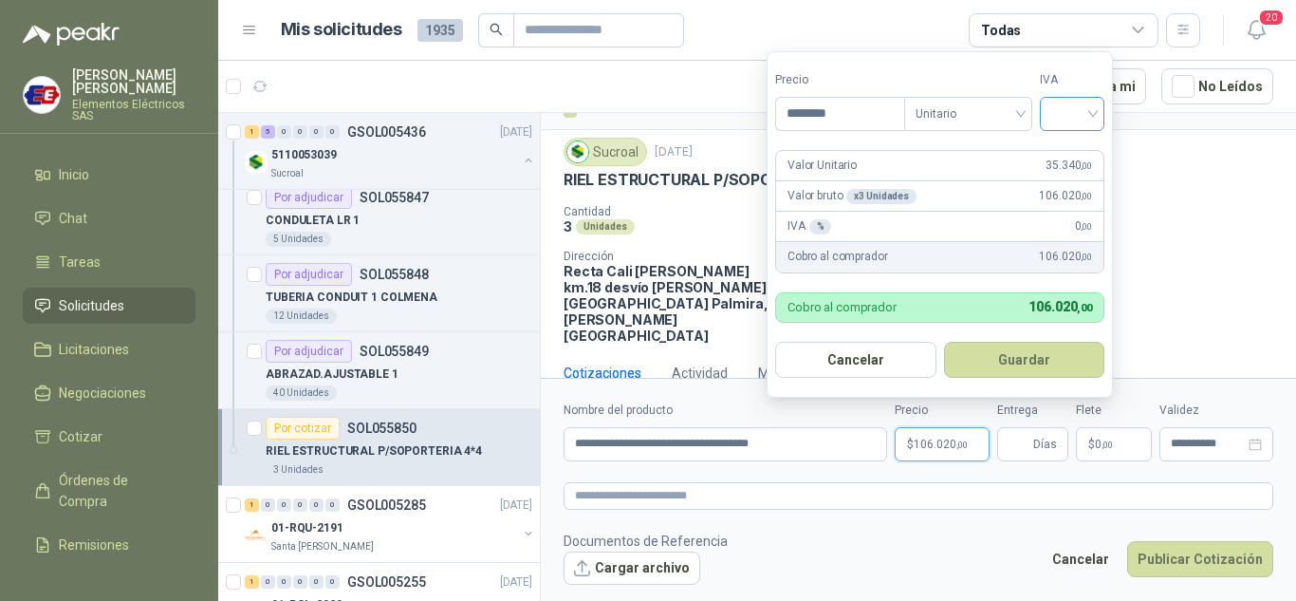 The height and width of the screenshot is (601, 1296). Describe the element at coordinates (102, 393) in the screenshot. I see `span: Negociaciones` at that location.